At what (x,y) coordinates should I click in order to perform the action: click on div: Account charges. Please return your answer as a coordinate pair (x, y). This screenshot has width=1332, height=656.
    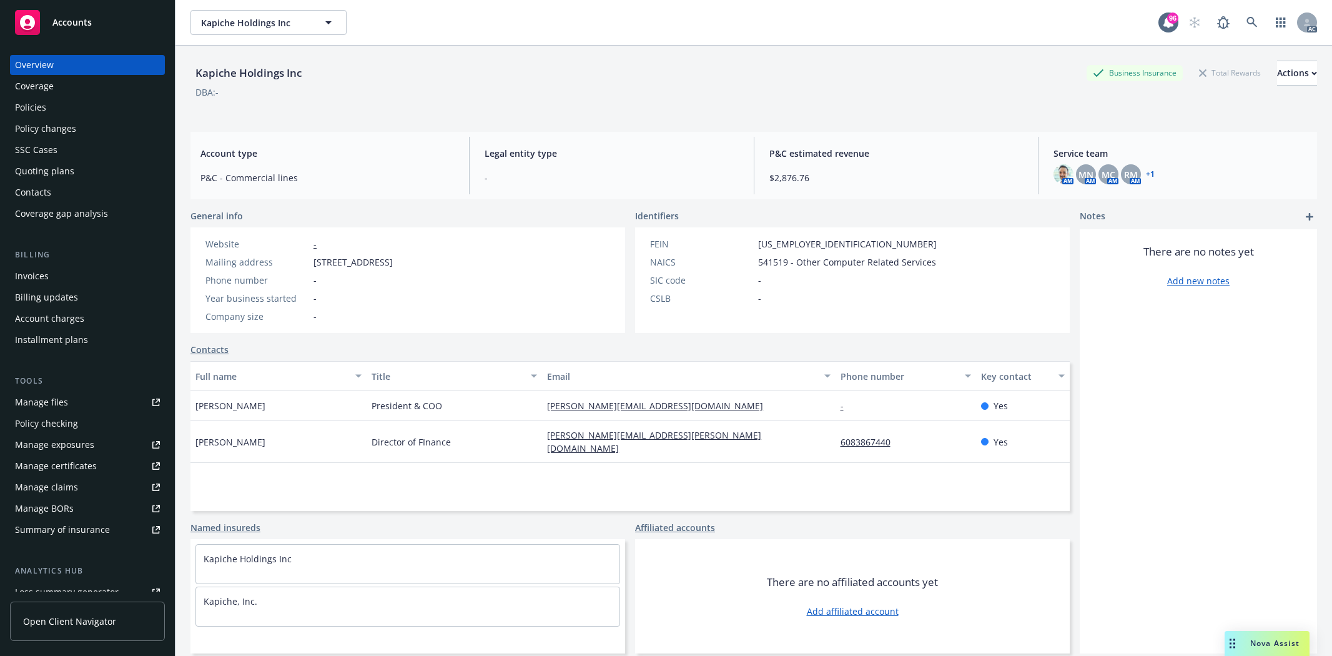
    Looking at the image, I should click on (49, 319).